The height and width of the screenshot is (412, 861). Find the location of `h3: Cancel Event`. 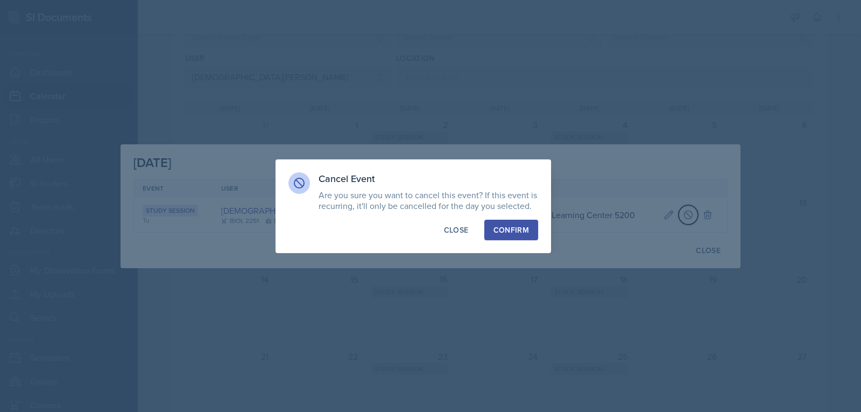

h3: Cancel Event is located at coordinates (428, 179).